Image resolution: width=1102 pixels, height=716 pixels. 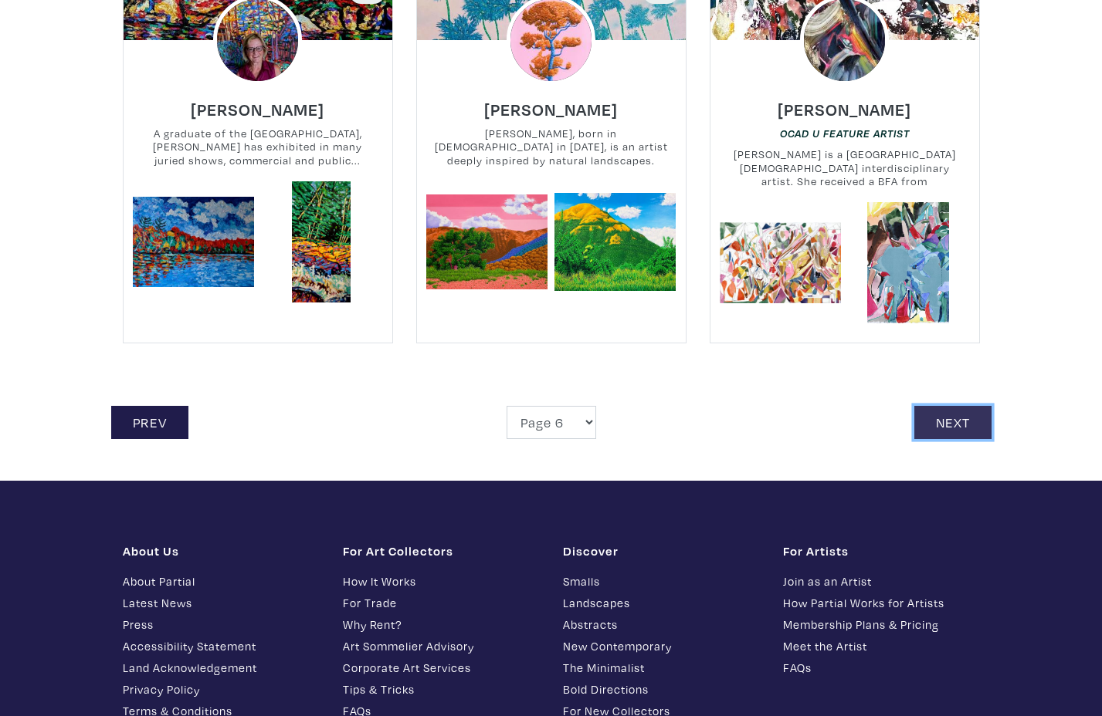 What do you see at coordinates (845, 134) in the screenshot?
I see `em: OCAD U Feature Artist` at bounding box center [845, 134].